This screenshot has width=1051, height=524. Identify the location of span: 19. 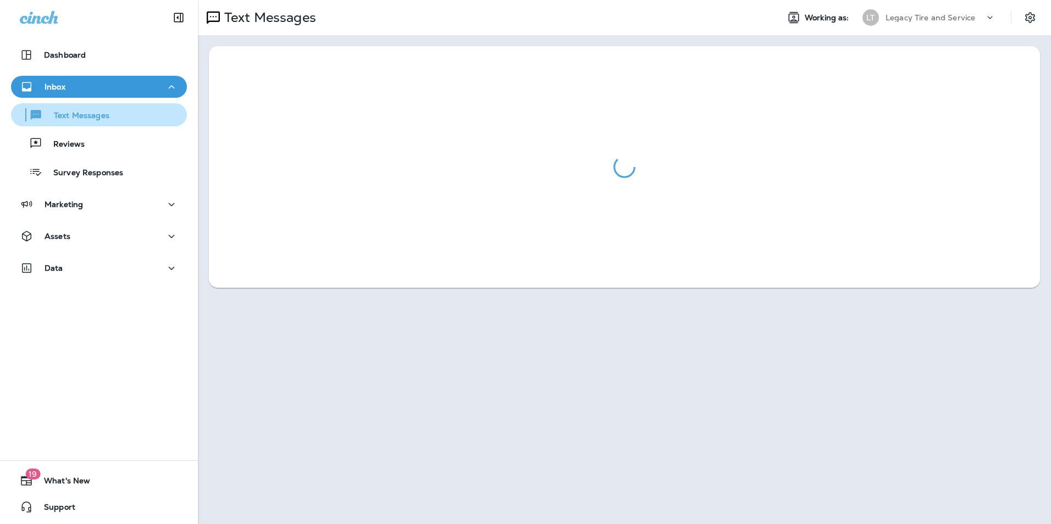
(32, 474).